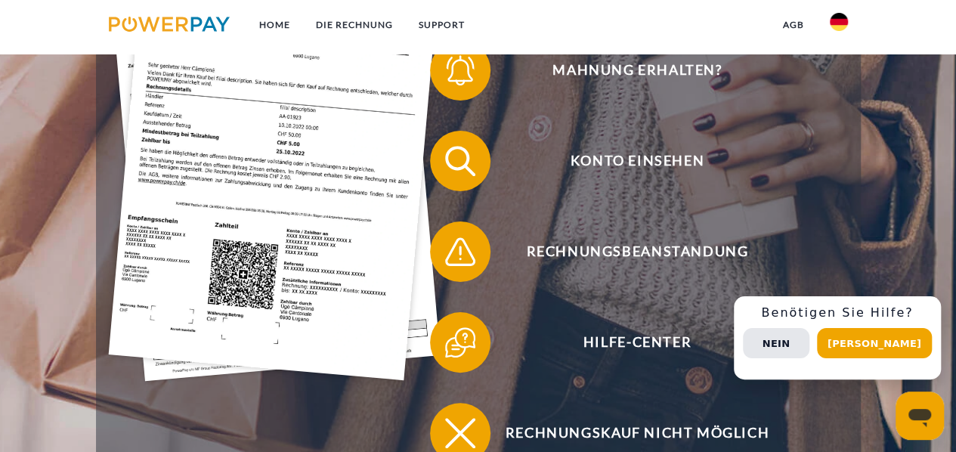  Describe the element at coordinates (637, 161) in the screenshot. I see `span: Konto einsehen` at that location.